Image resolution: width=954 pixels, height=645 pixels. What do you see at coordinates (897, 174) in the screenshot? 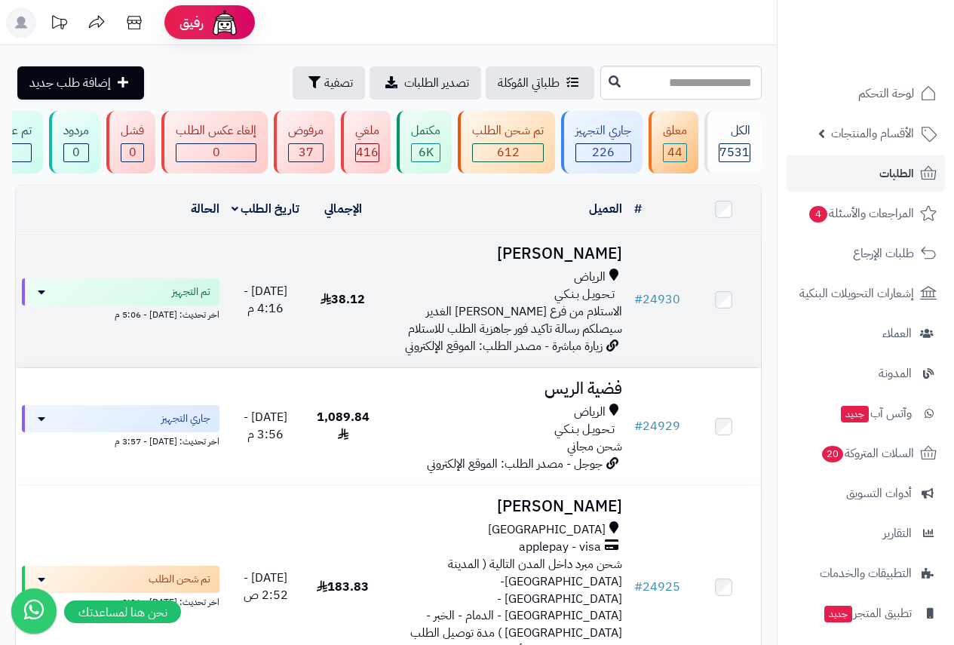
I see `span: الطلبات` at bounding box center [897, 174].